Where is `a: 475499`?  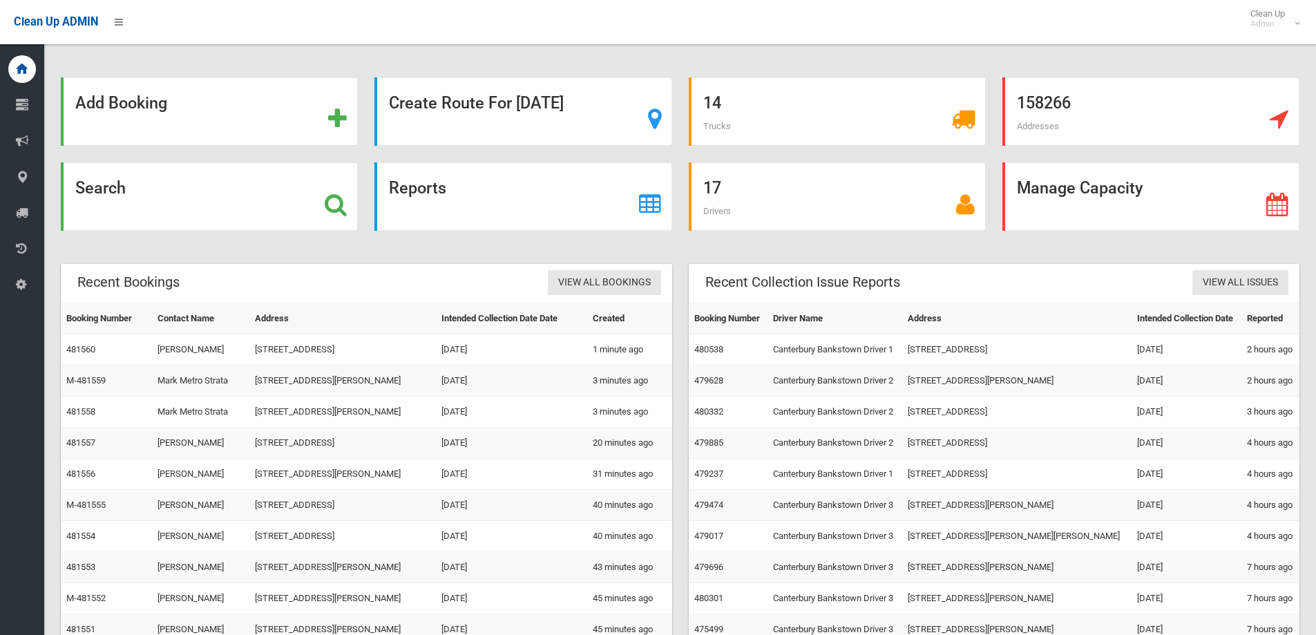
a: 475499 is located at coordinates (709, 629).